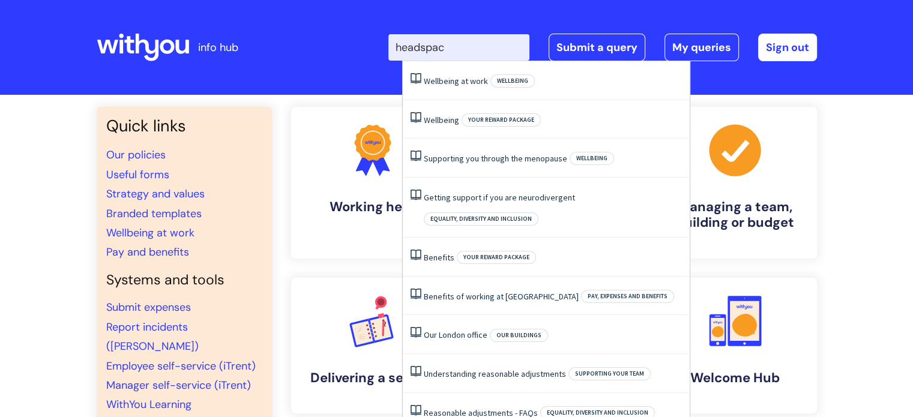  What do you see at coordinates (456, 335) in the screenshot?
I see `a: Our London office` at bounding box center [456, 335].